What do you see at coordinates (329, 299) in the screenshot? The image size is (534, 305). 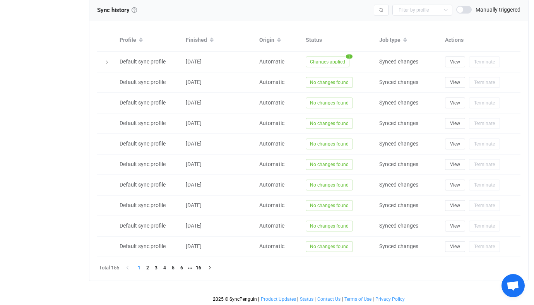 I see `a: Contact Us` at bounding box center [329, 299].